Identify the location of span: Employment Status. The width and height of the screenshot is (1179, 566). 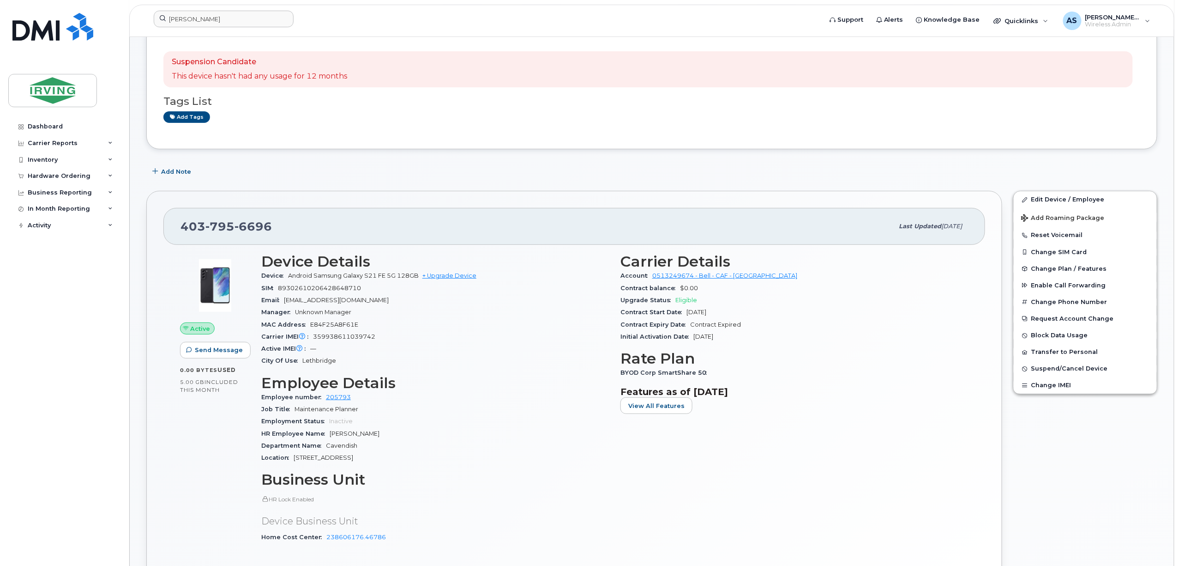
(295, 421).